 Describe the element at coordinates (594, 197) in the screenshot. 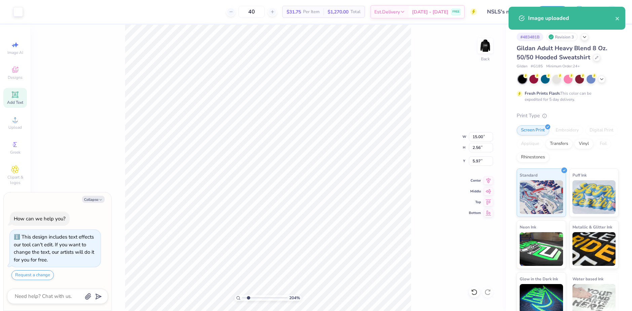

I see `img: Puff Ink` at that location.